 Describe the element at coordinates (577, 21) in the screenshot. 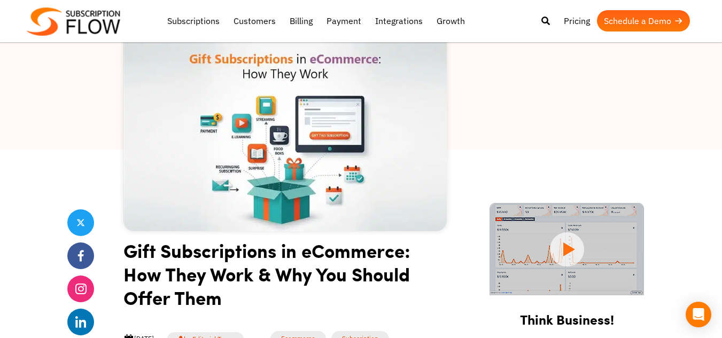

I see `a: Pricing` at that location.